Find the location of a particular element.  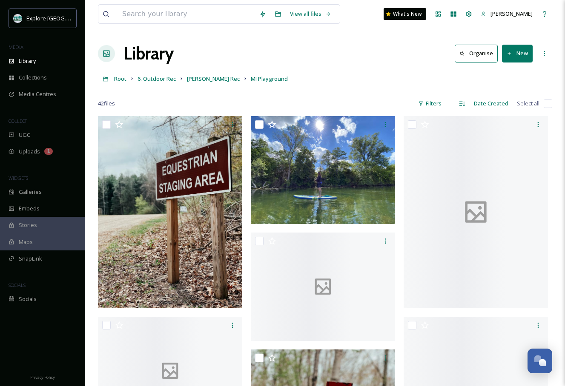

span: COLLECT is located at coordinates (17, 121).